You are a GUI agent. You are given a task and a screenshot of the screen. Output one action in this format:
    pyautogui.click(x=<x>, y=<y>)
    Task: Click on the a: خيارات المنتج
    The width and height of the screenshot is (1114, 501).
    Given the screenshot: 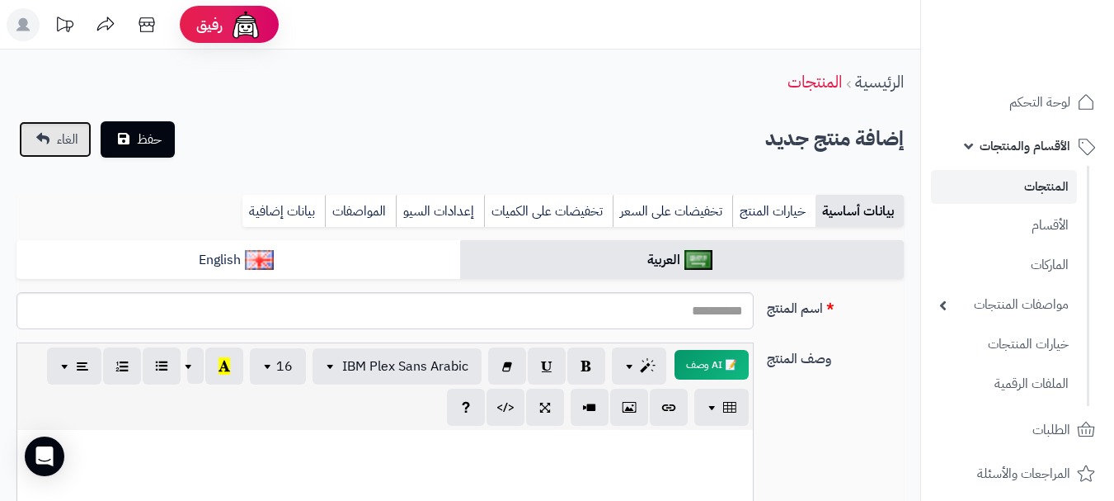 What is the action you would take?
    pyautogui.click(x=773, y=211)
    